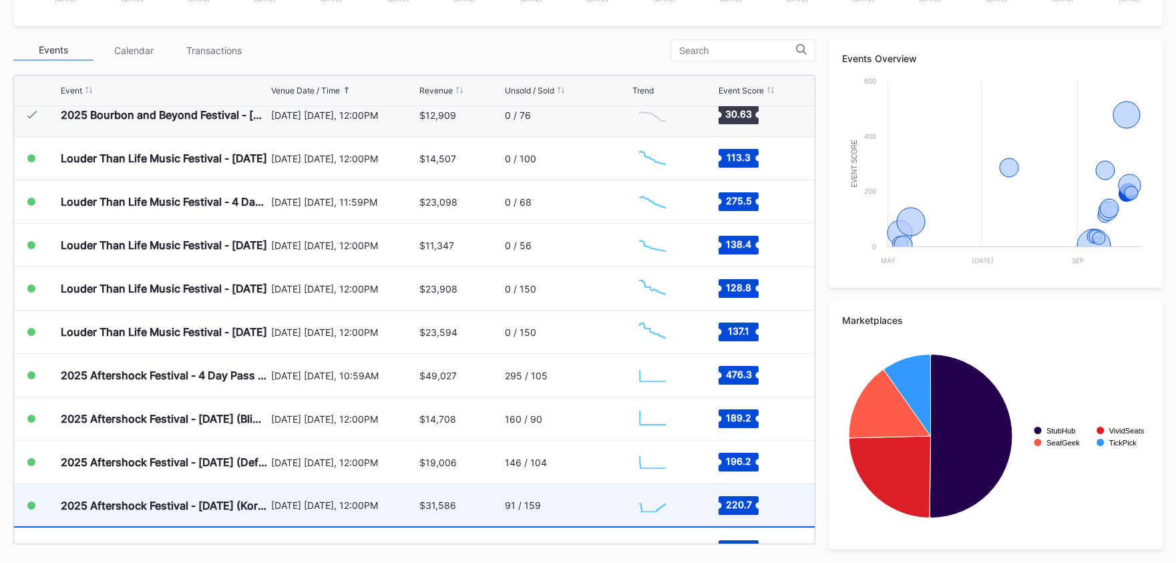  What do you see at coordinates (437, 505) in the screenshot?
I see `div: $31,586` at bounding box center [437, 505].